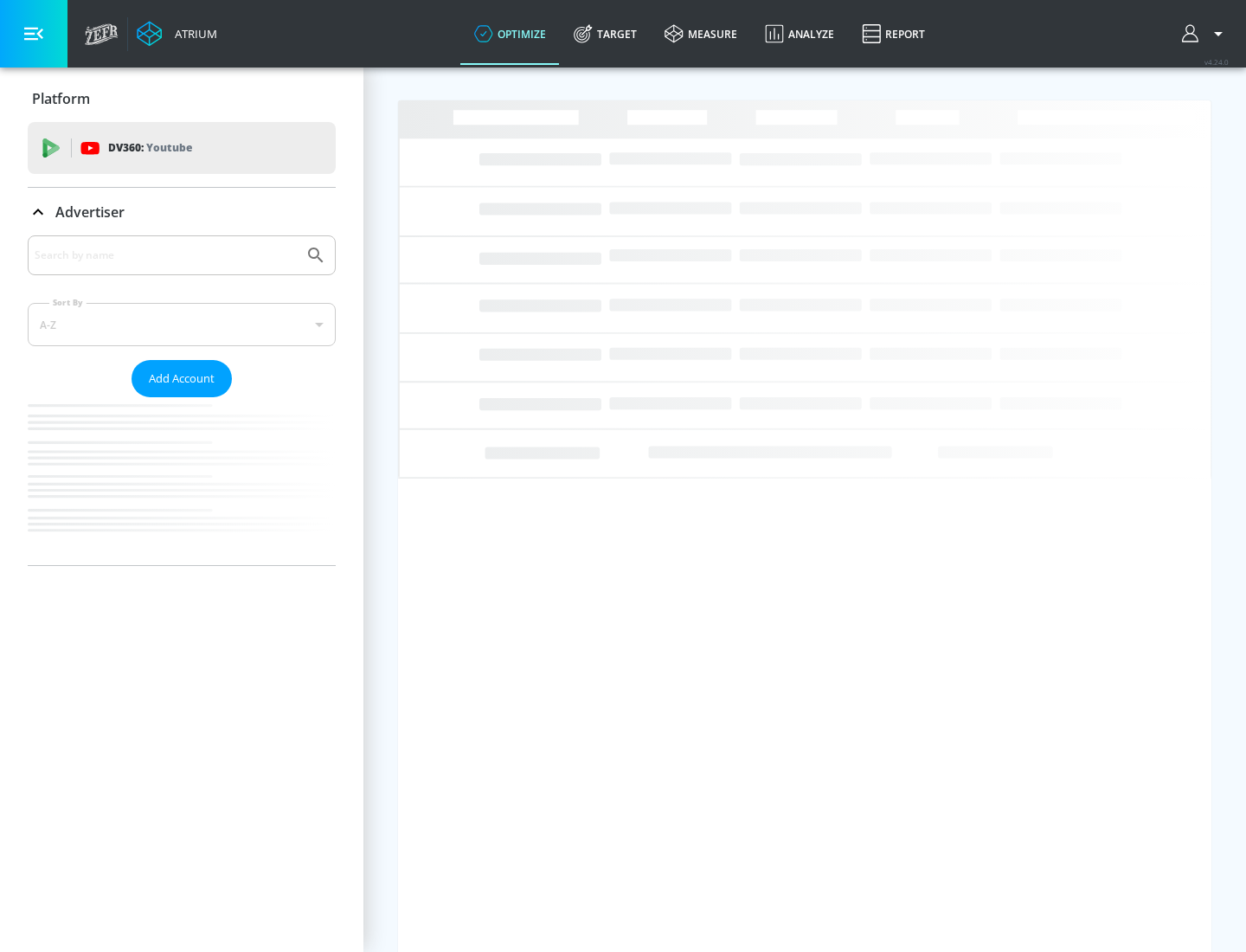 The height and width of the screenshot is (952, 1246). What do you see at coordinates (182, 378) in the screenshot?
I see `button: Add Account` at bounding box center [182, 378].